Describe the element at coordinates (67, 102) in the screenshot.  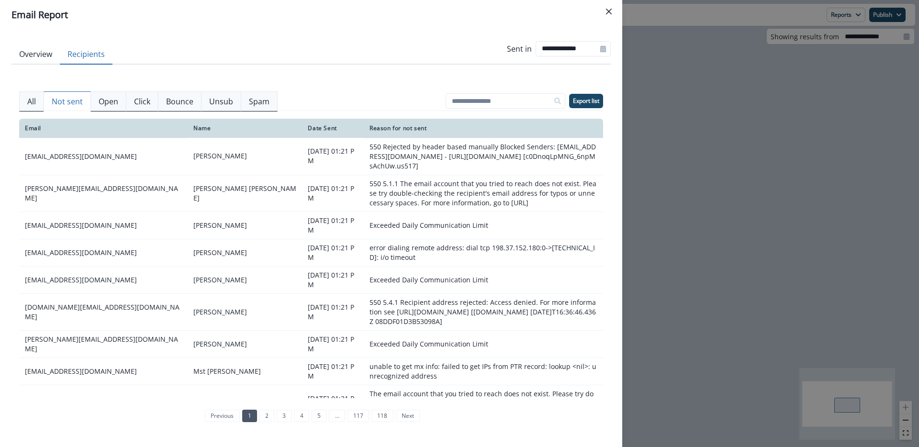
I see `p: Not sent` at that location.